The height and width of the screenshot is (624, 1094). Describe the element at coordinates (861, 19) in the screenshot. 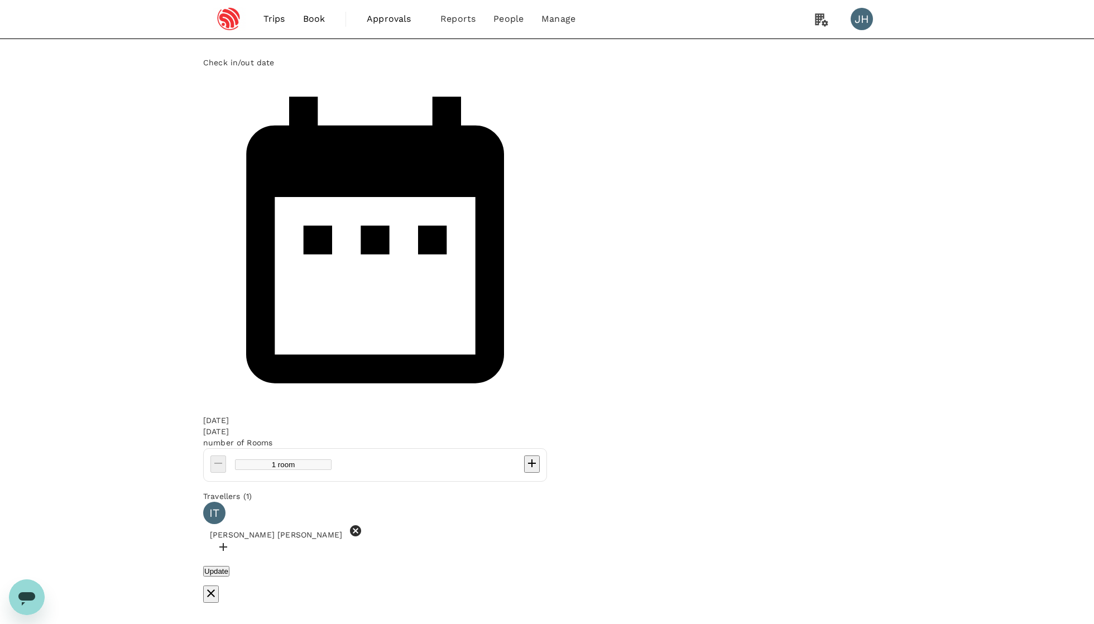

I see `div: JH` at that location.